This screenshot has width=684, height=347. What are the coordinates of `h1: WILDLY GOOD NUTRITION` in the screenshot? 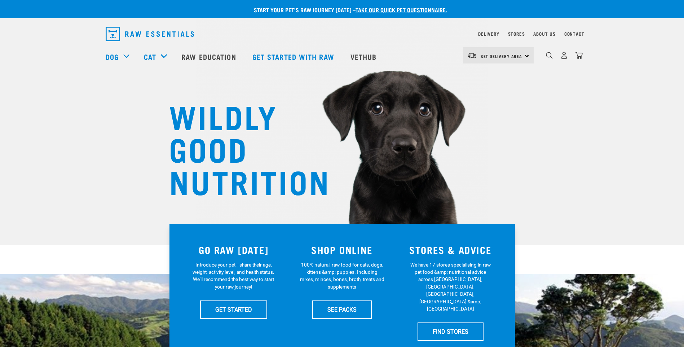 It's located at (241, 148).